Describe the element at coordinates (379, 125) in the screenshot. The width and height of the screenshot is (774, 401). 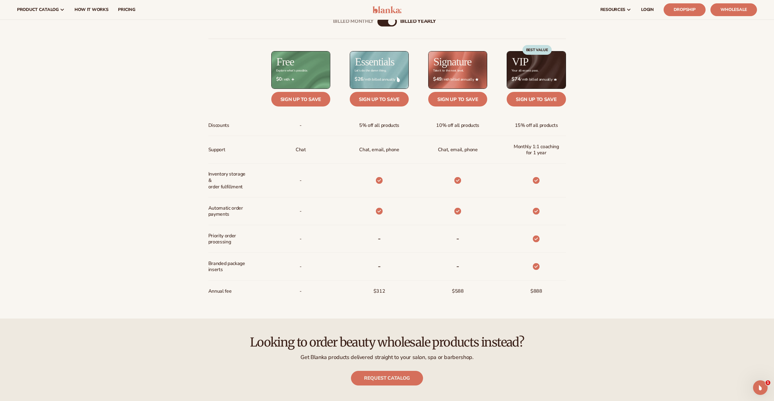
I see `span: 5% off all products` at that location.